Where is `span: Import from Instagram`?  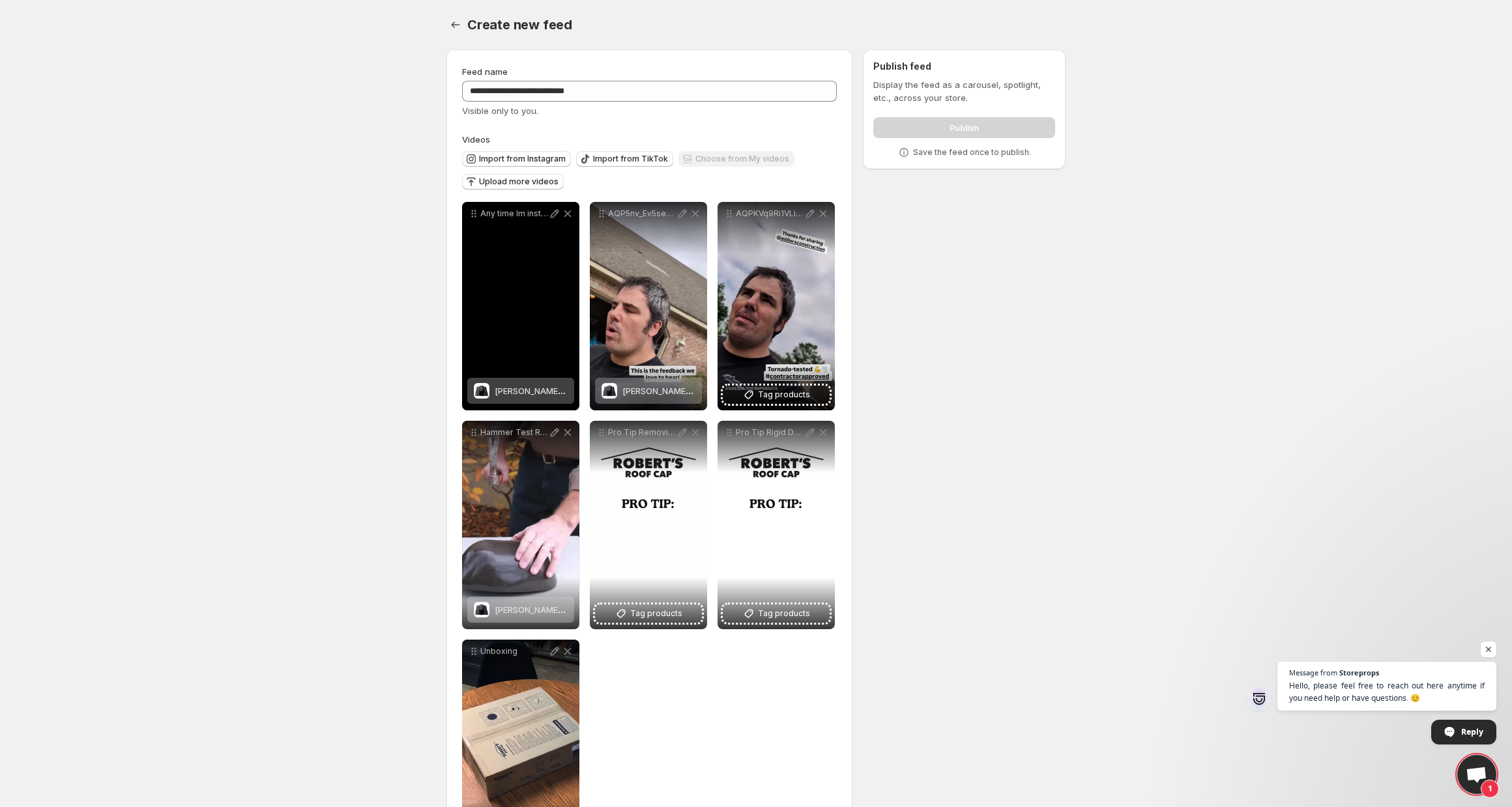
span: Import from Instagram is located at coordinates (522, 158).